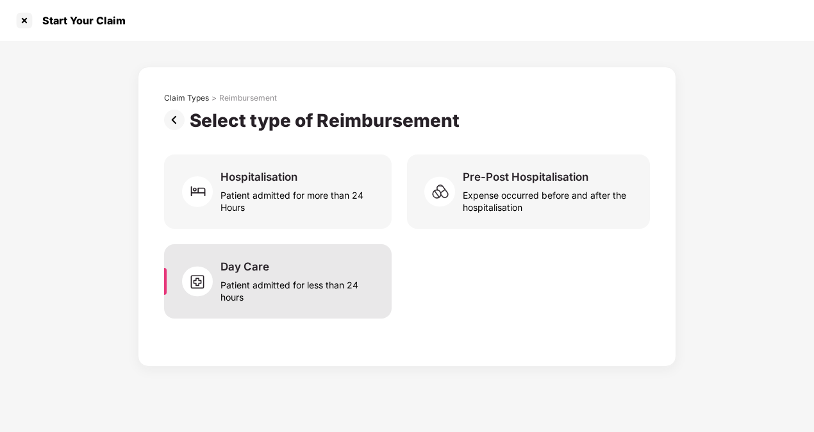 The image size is (814, 432). What do you see at coordinates (259, 177) in the screenshot?
I see `div: Hospitalisation` at bounding box center [259, 177].